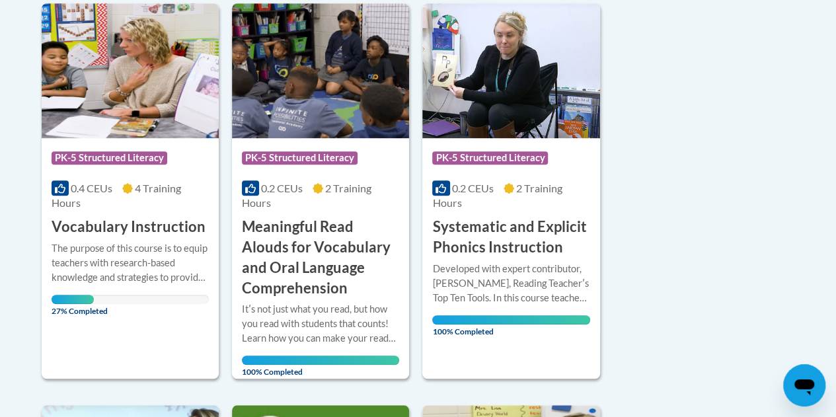 Image resolution: width=836 pixels, height=417 pixels. Describe the element at coordinates (320, 257) in the screenshot. I see `h3: Meaningful Read Alouds for Vocabulary and Oral Language Comprehension` at that location.